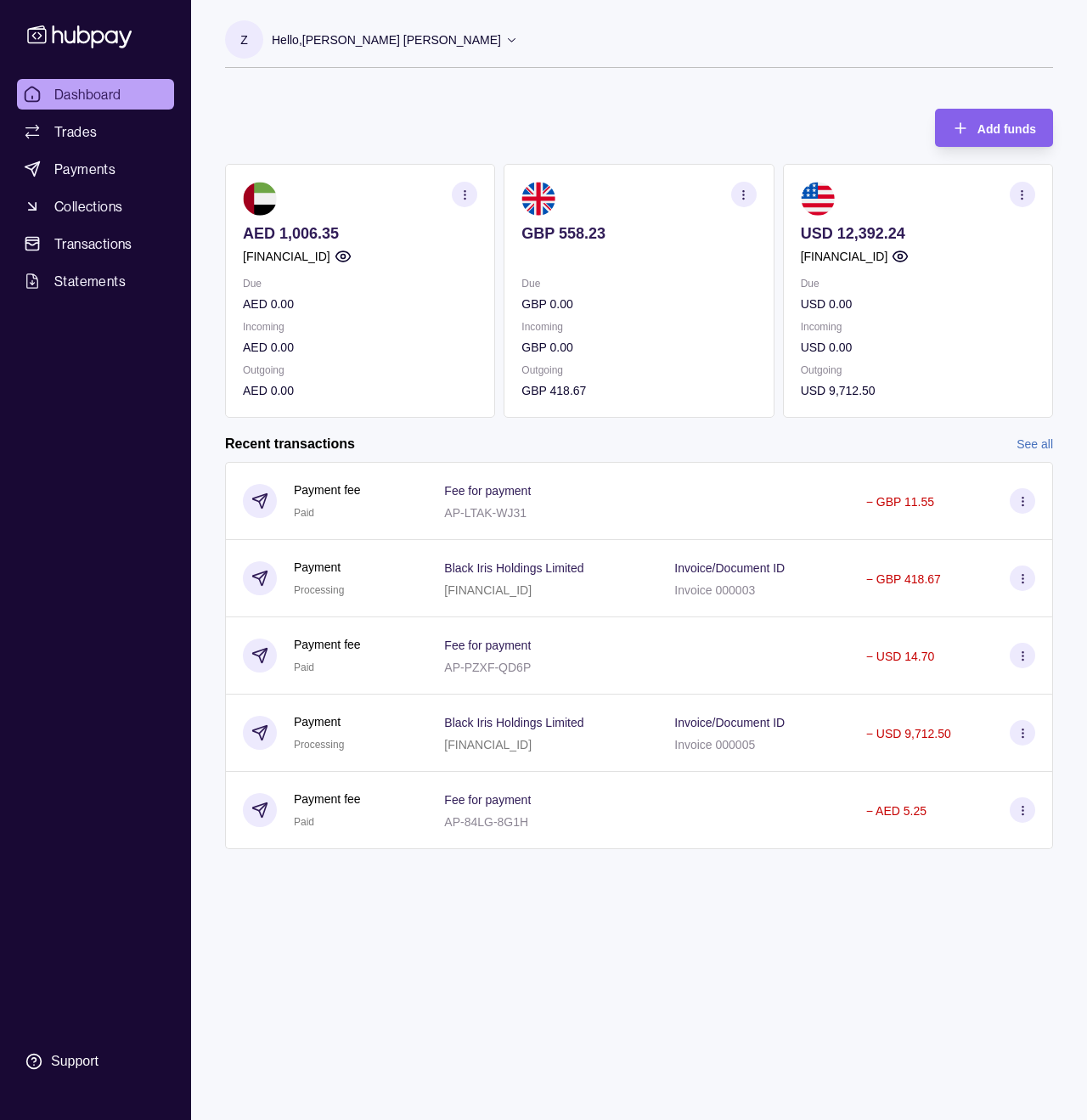 The height and width of the screenshot is (1120, 1087). What do you see at coordinates (639, 234) in the screenshot?
I see `p: GBP 558.23` at bounding box center [639, 234].